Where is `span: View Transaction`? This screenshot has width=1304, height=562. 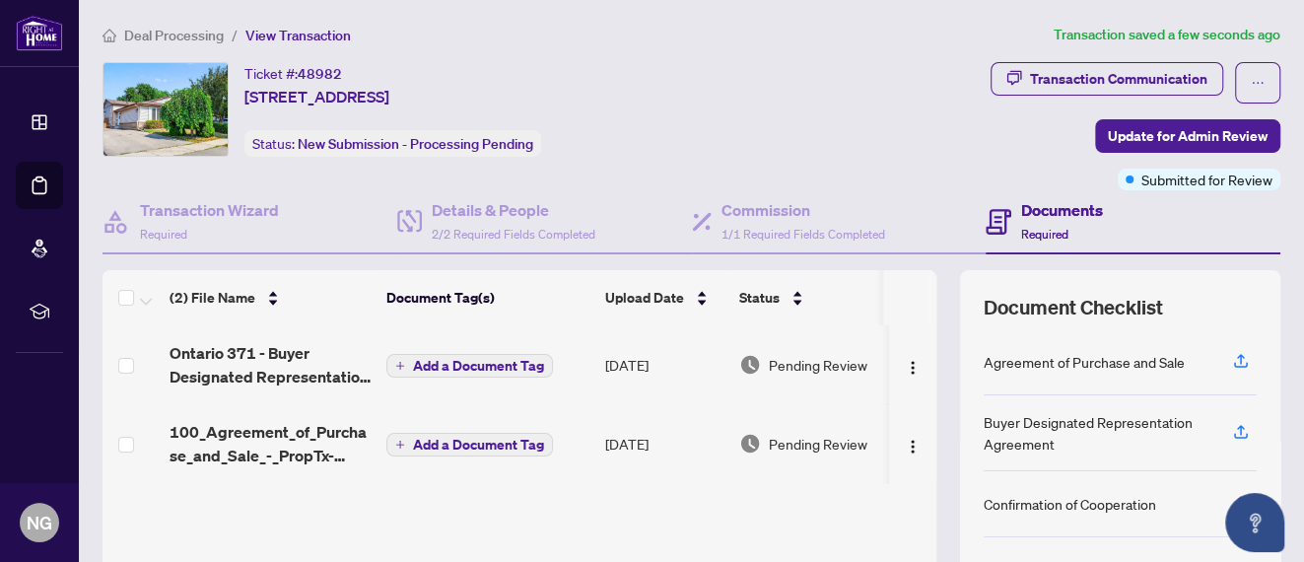
span: View Transaction is located at coordinates (298, 35).